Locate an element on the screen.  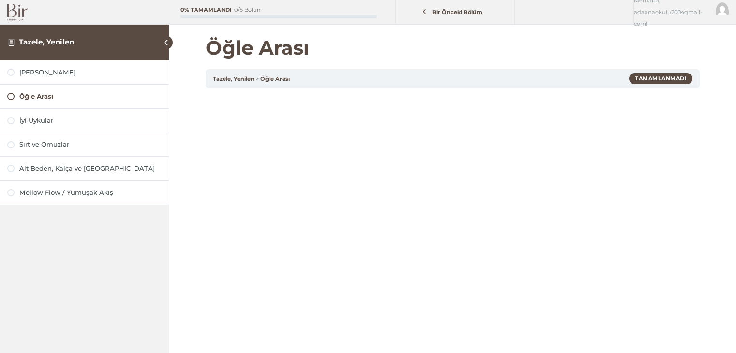
div: Mellow Flow / Yumuşak Akış is located at coordinates (90, 193).